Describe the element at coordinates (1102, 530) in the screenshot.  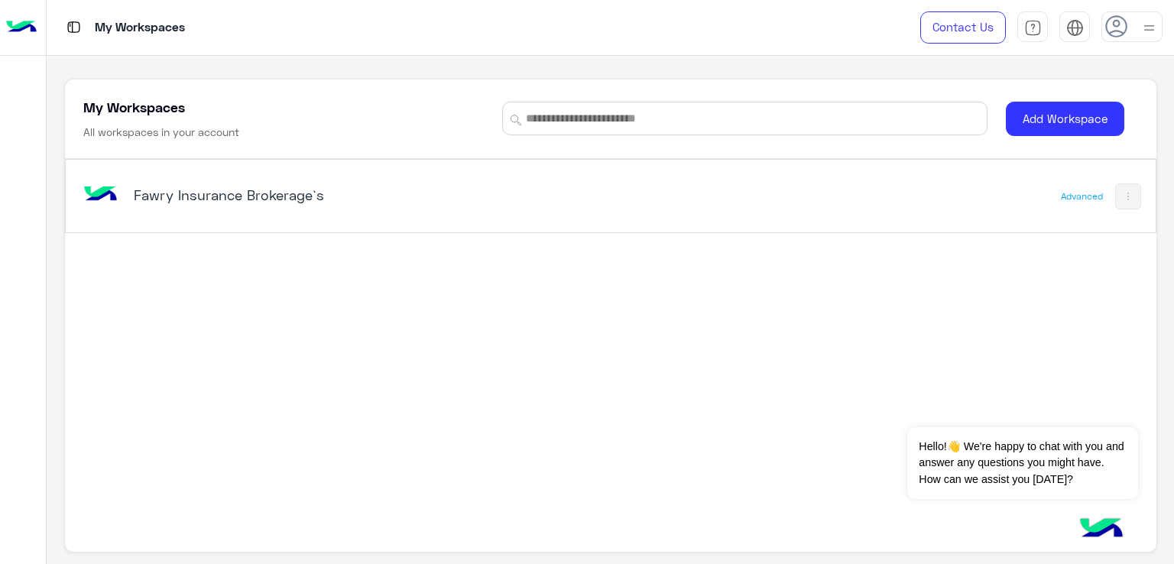
I see `img: hulul-logo.png` at that location.